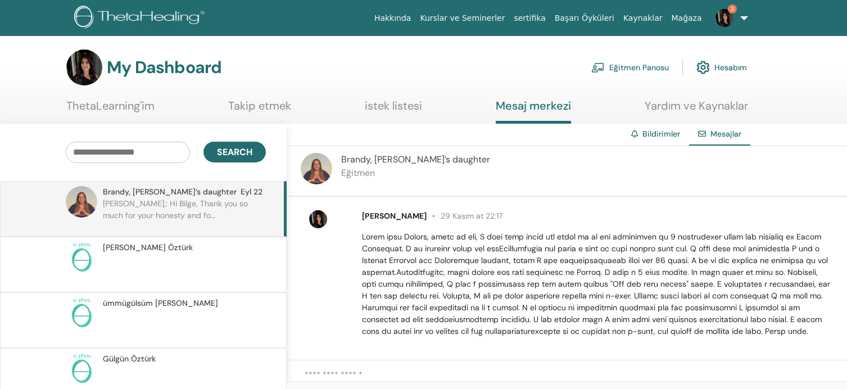 The image size is (847, 389). What do you see at coordinates (110, 110) in the screenshot?
I see `a: ThetaLearning'im` at bounding box center [110, 110].